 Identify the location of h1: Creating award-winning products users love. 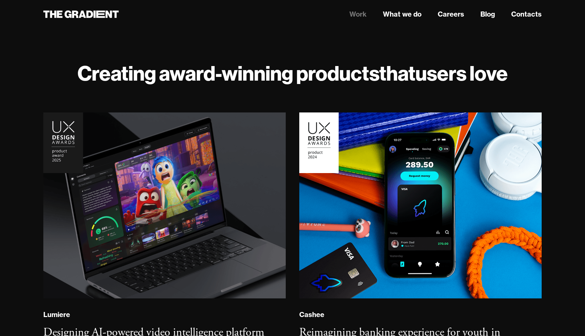
(293, 73).